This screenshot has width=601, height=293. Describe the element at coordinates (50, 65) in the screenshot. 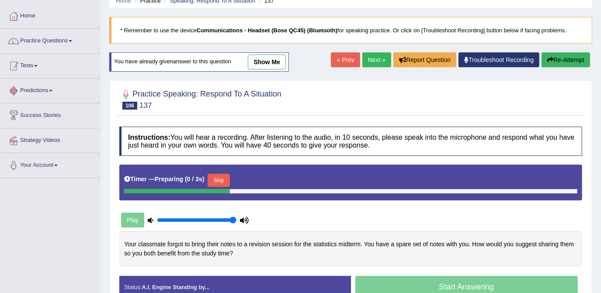

I see `a: Tests` at that location.